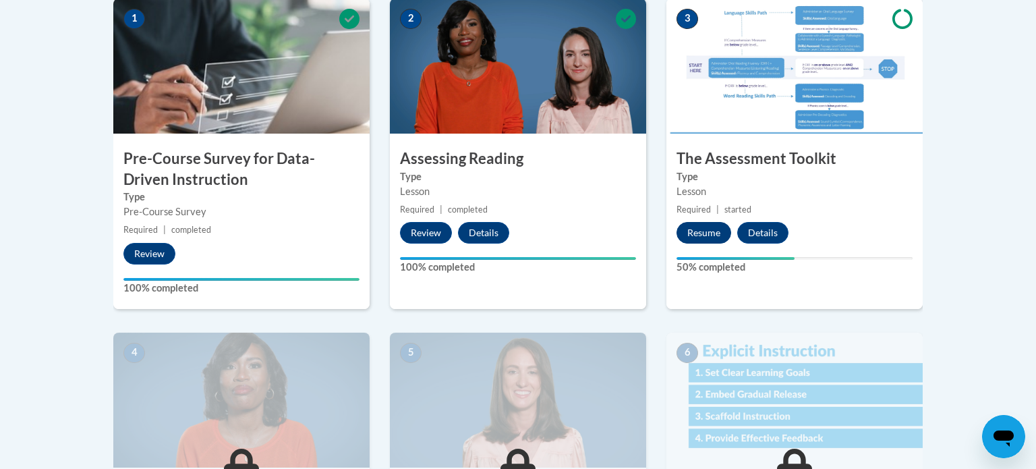 The image size is (1036, 469). I want to click on span: 6, so click(687, 353).